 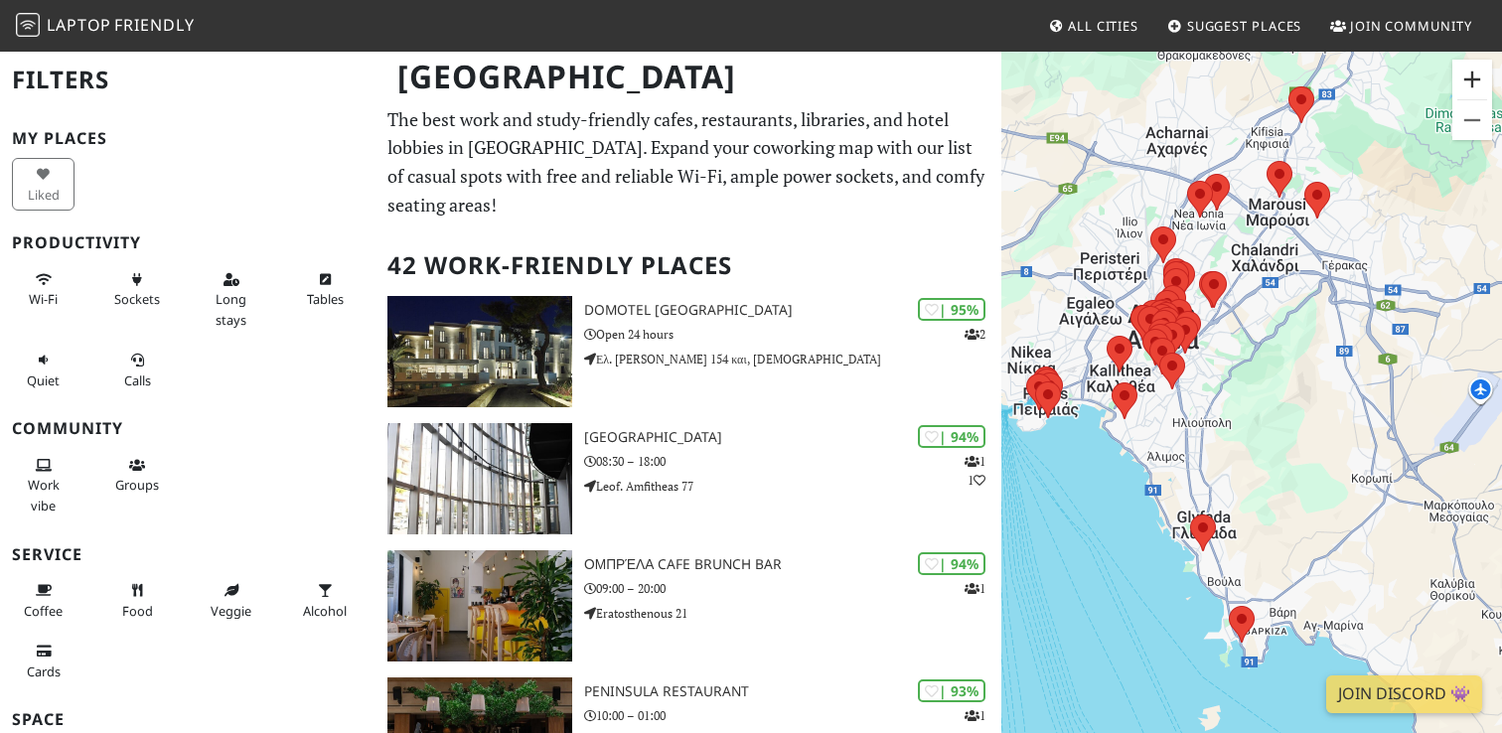 What do you see at coordinates (105, 26) in the screenshot?
I see `a: LaptopFriendly LaptopFriendly` at bounding box center [105, 26].